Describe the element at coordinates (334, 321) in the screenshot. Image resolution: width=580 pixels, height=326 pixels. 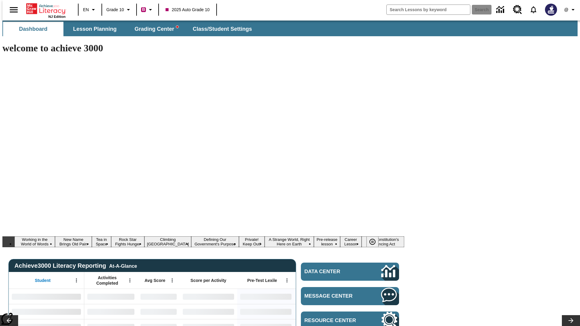
I see `span: Resource Center` at that location.